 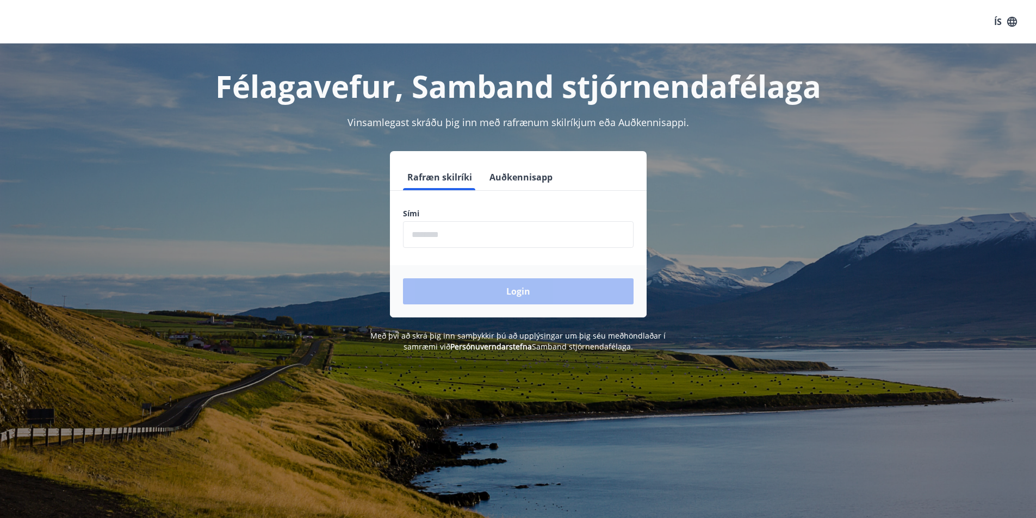 I want to click on span: Með því að skrá þig inn samþykkir þú að upplýsingar um þig séu meðhöndlaðar í samræmi við Samband..., so click(x=518, y=341).